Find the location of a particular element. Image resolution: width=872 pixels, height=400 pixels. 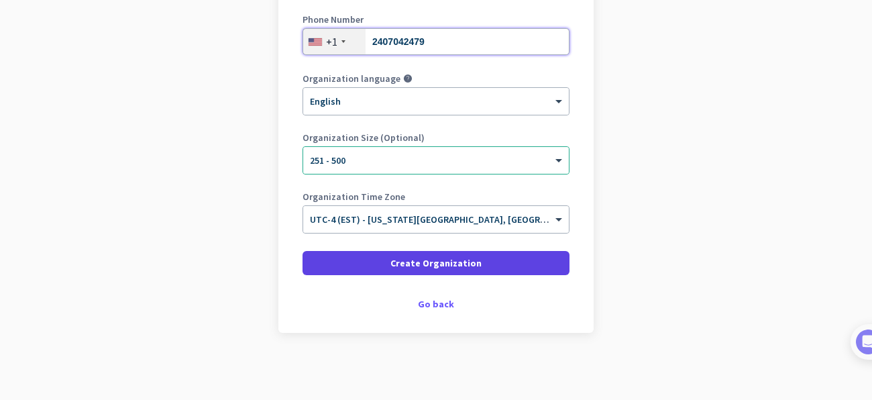

label: Organization Time Zone is located at coordinates (436, 196).